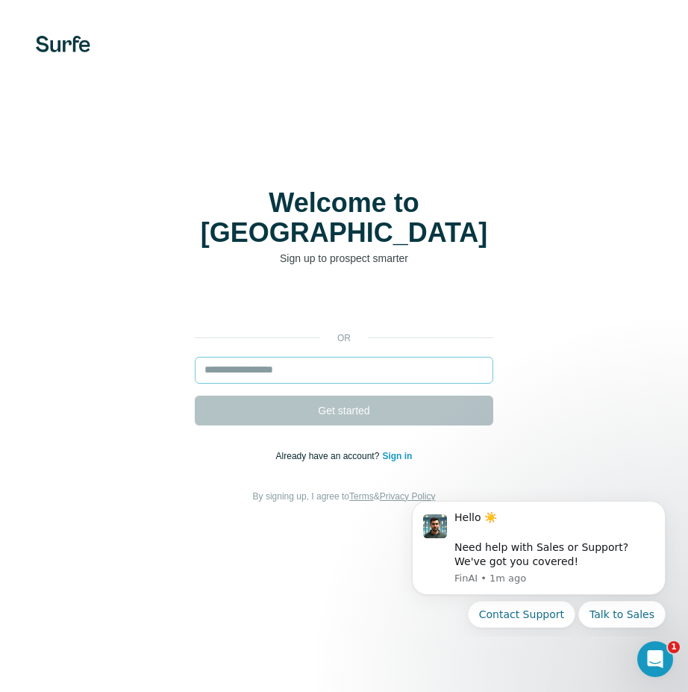 The height and width of the screenshot is (692, 688). Describe the element at coordinates (132, 127) in the screenshot. I see `button: Quick reply: Contact Support` at that location.